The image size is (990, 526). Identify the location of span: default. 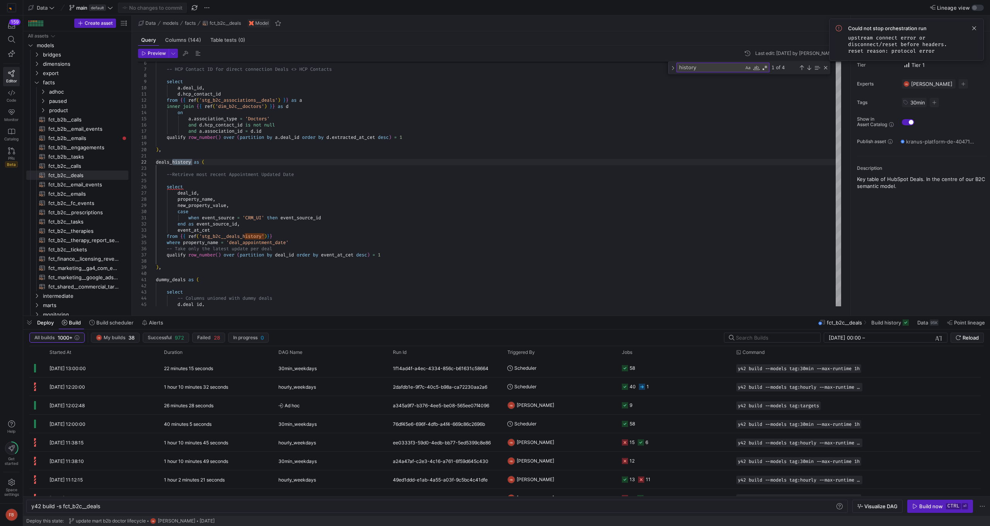
(97, 8).